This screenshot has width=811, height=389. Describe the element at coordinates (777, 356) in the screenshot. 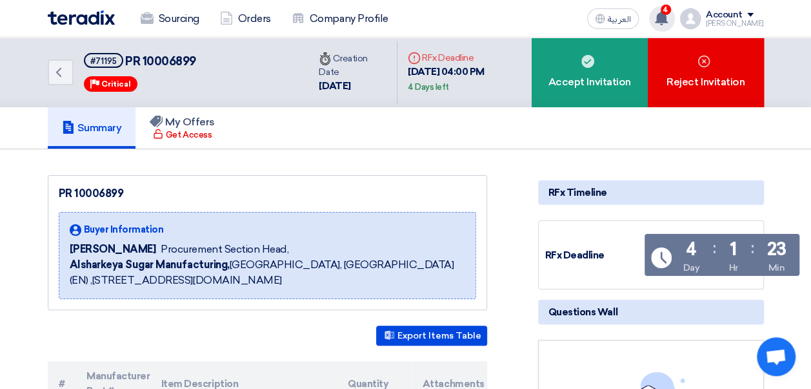

I see `a: Open chat` at that location.